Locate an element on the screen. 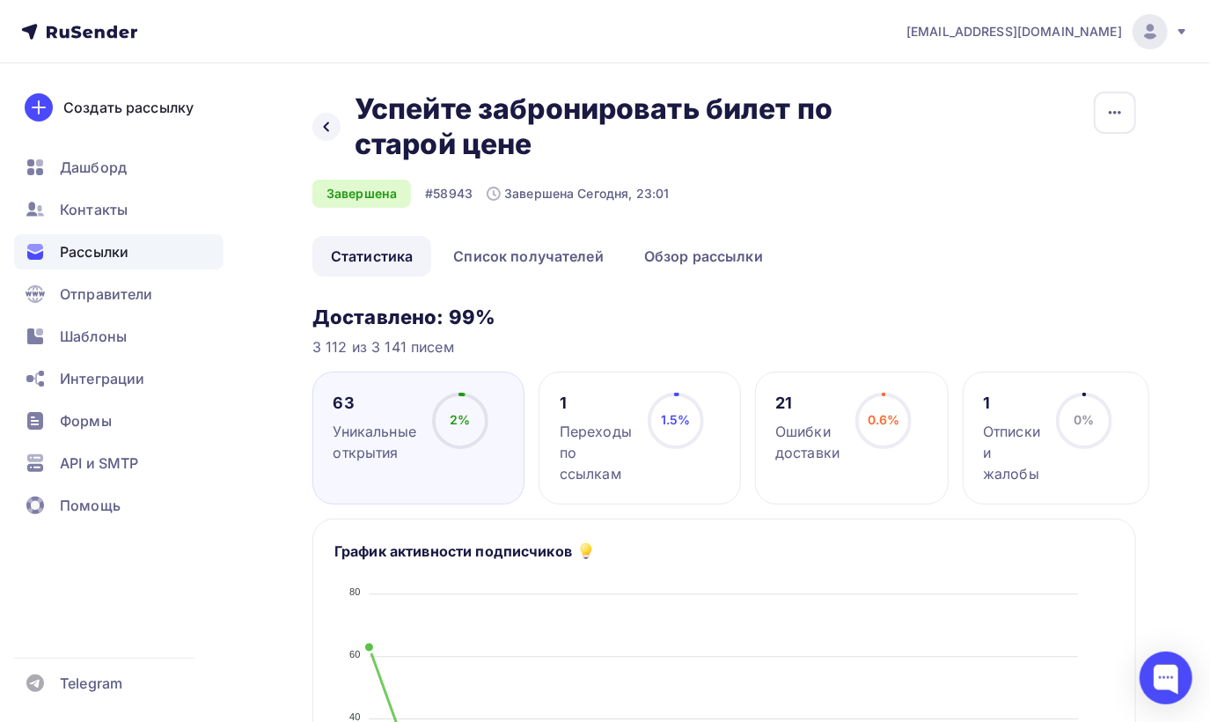  div: 21 is located at coordinates (807, 403).